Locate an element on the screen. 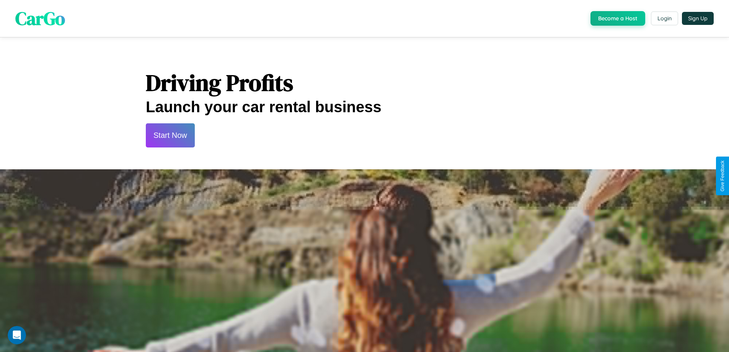 The width and height of the screenshot is (729, 352). button: Start Now is located at coordinates (170, 135).